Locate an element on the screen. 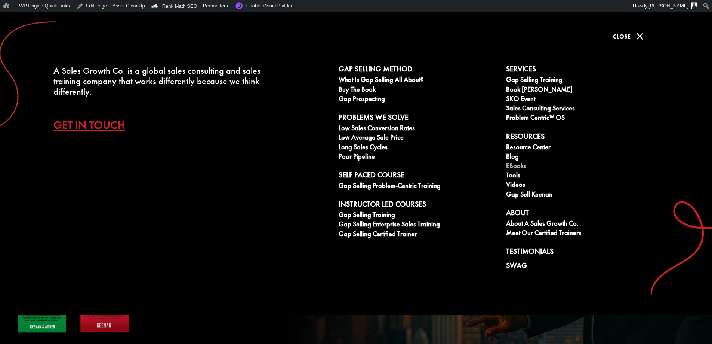 This screenshot has height=344, width=712. span: Rank Math SEO is located at coordinates (180, 6).